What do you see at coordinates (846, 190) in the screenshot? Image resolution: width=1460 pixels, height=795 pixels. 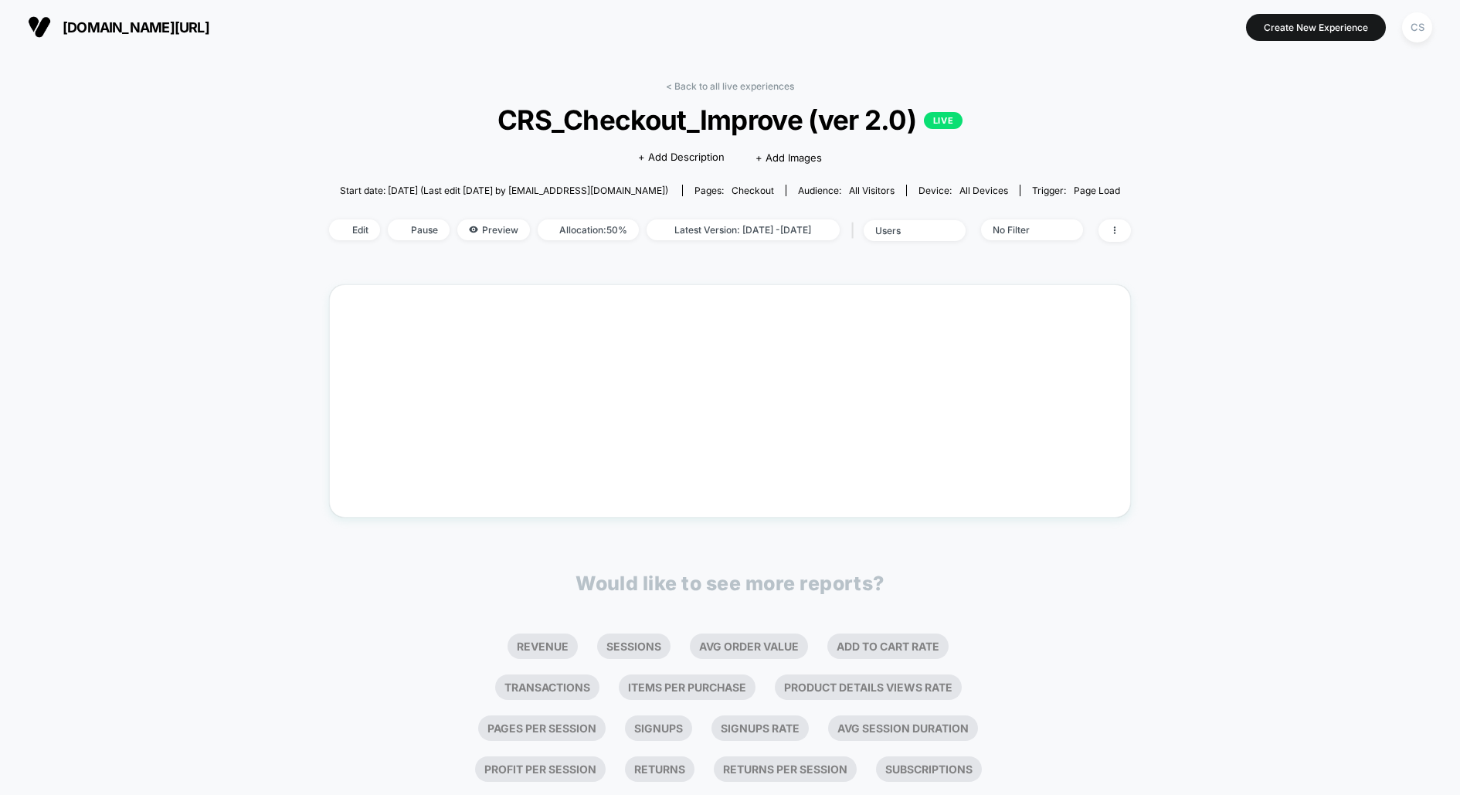 I see `div: Audience:` at bounding box center [846, 190].